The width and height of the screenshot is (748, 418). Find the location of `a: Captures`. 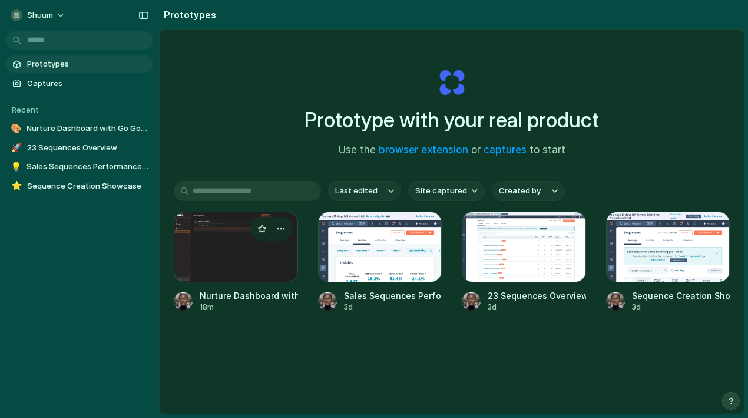

a: Captures is located at coordinates (80, 84).